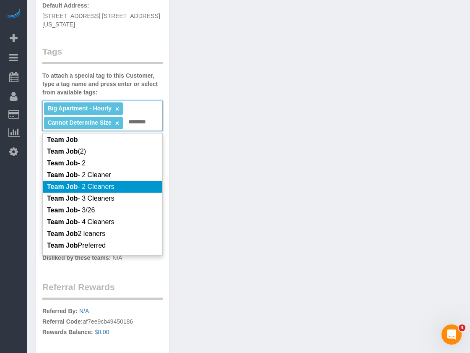 Image resolution: width=470 pixels, height=353 pixels. I want to click on span: 2 leaners, so click(76, 233).